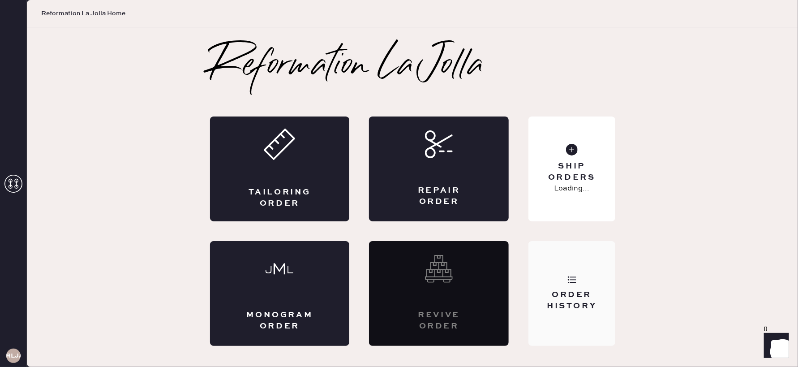 The height and width of the screenshot is (367, 798). Describe the element at coordinates (571, 172) in the screenshot. I see `div: Ship Orders` at that location.